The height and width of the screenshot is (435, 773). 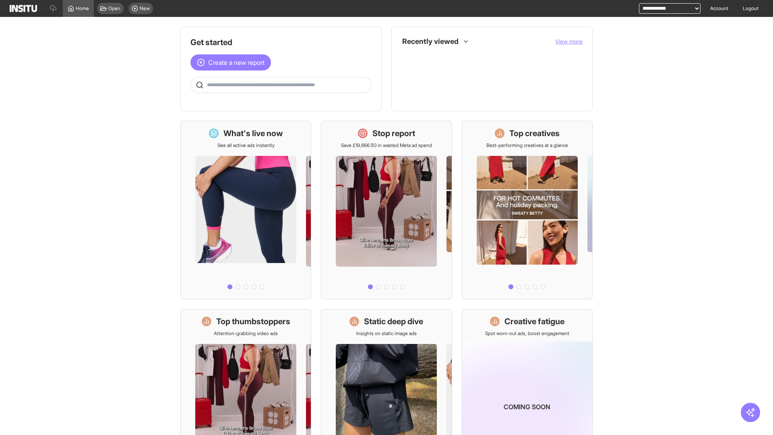 I want to click on a: Top creativesBest-performing creatives at a glance, so click(x=527, y=210).